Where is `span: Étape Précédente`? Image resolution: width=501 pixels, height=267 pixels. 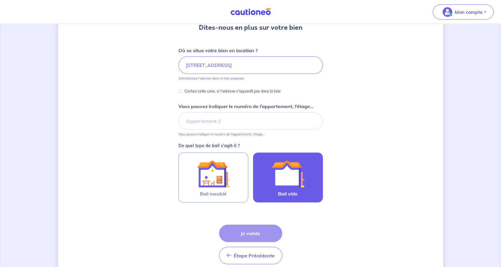 span: Étape Précédente is located at coordinates (254, 256).